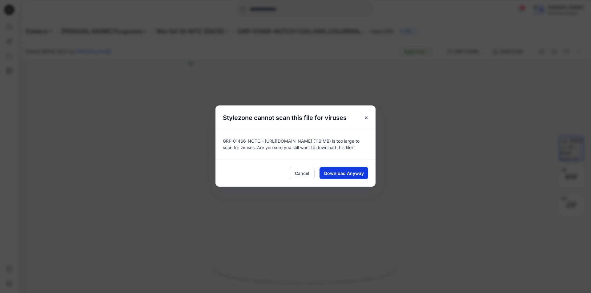 The height and width of the screenshot is (293, 591). I want to click on span: Download Anyway, so click(344, 173).